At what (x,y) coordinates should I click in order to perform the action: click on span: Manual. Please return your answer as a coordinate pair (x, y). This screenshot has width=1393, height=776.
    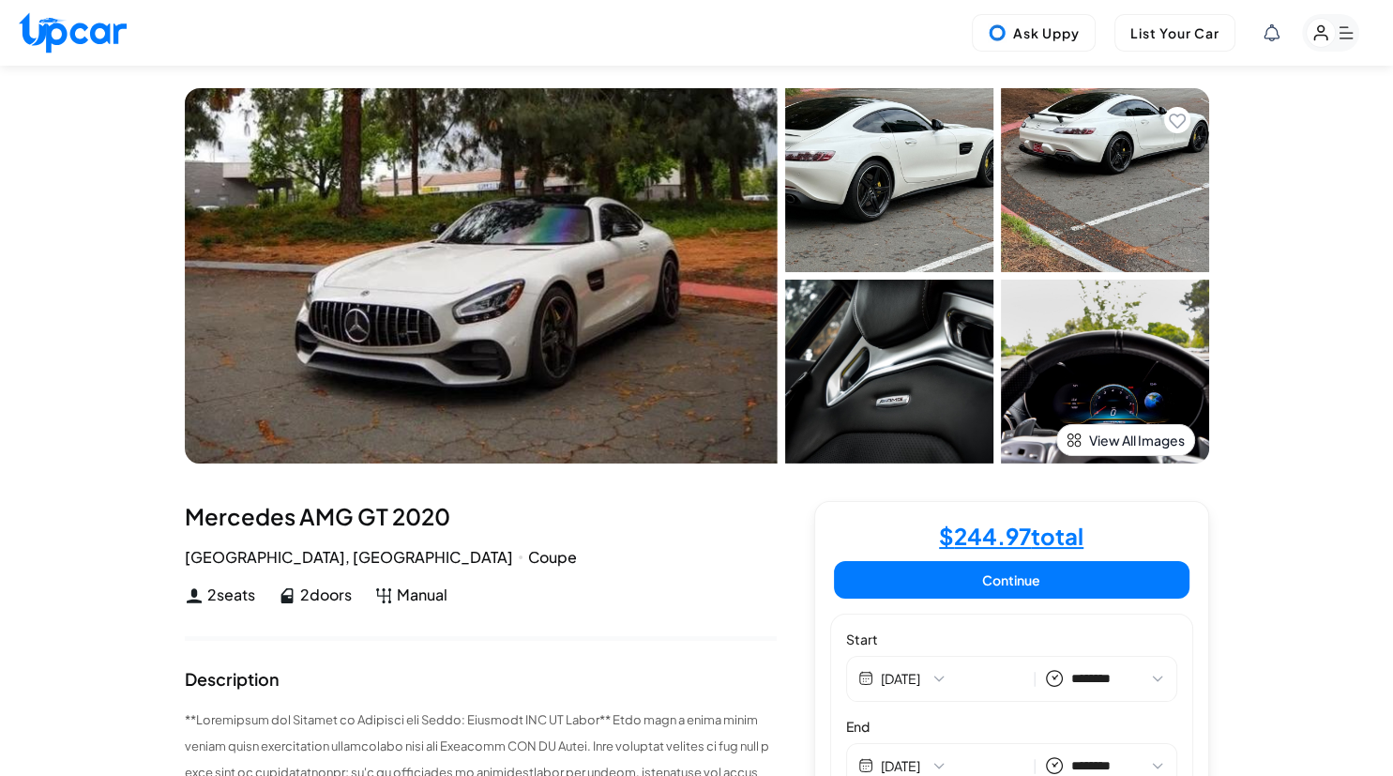
    Looking at the image, I should click on (422, 595).